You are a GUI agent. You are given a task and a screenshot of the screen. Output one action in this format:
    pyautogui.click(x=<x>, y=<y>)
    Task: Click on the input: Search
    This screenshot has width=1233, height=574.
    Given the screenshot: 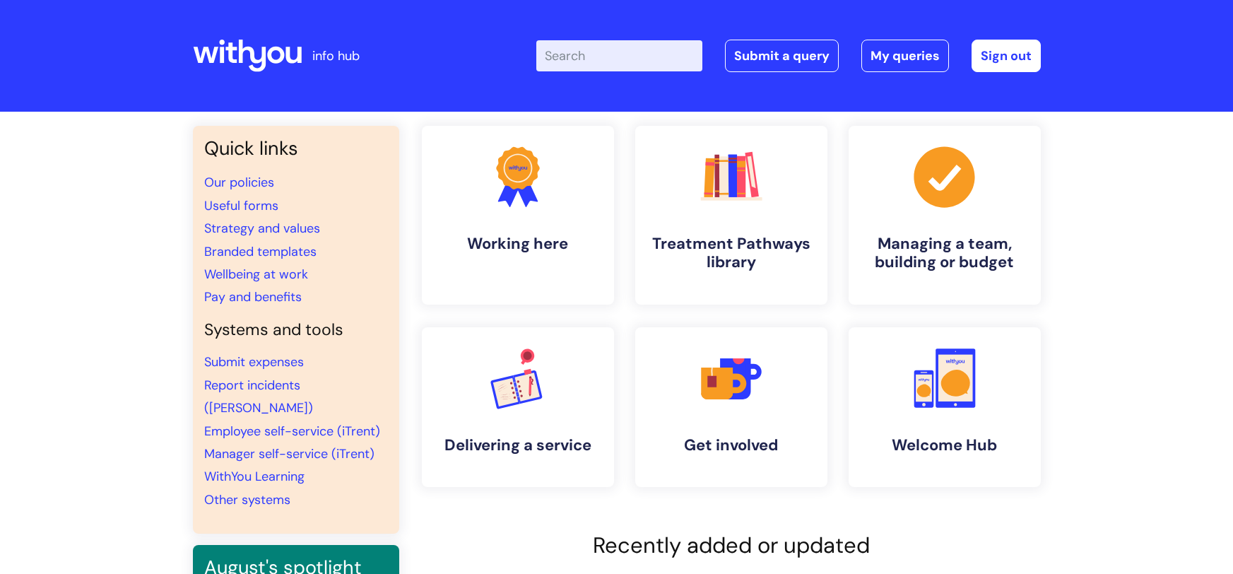 What is the action you would take?
    pyautogui.click(x=619, y=56)
    